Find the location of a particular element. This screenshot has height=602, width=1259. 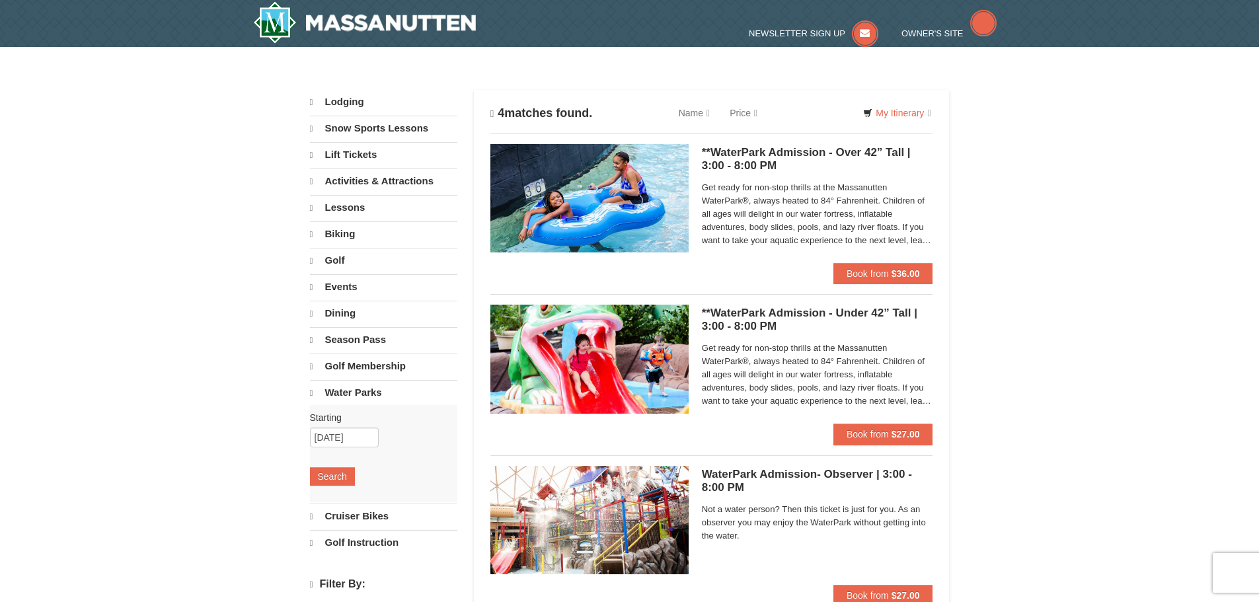

a: Price is located at coordinates (744, 113).